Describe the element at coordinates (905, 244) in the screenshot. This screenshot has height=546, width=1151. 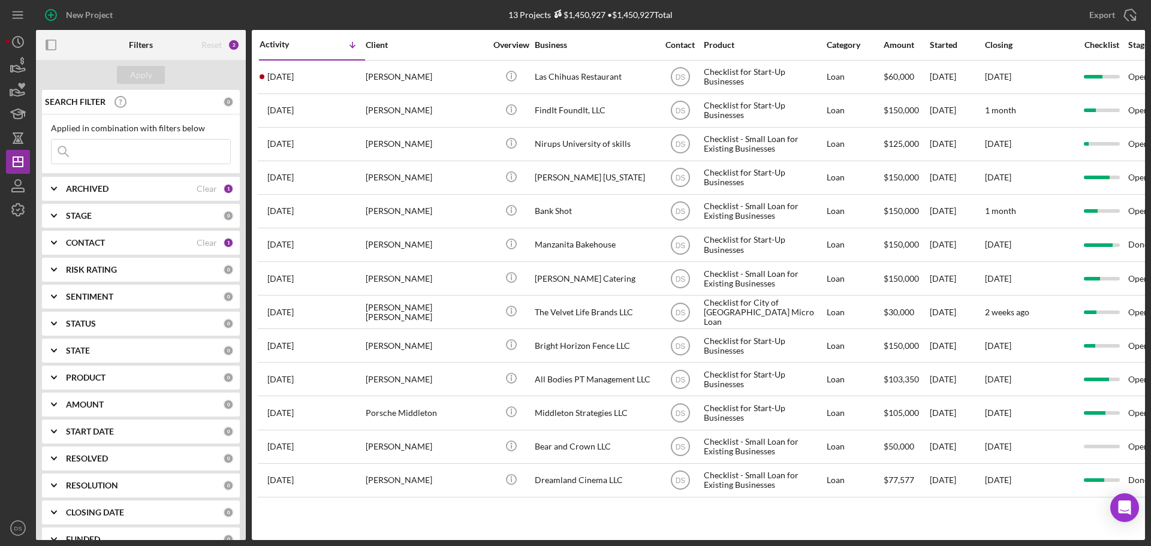
I see `div: $150,000` at that location.